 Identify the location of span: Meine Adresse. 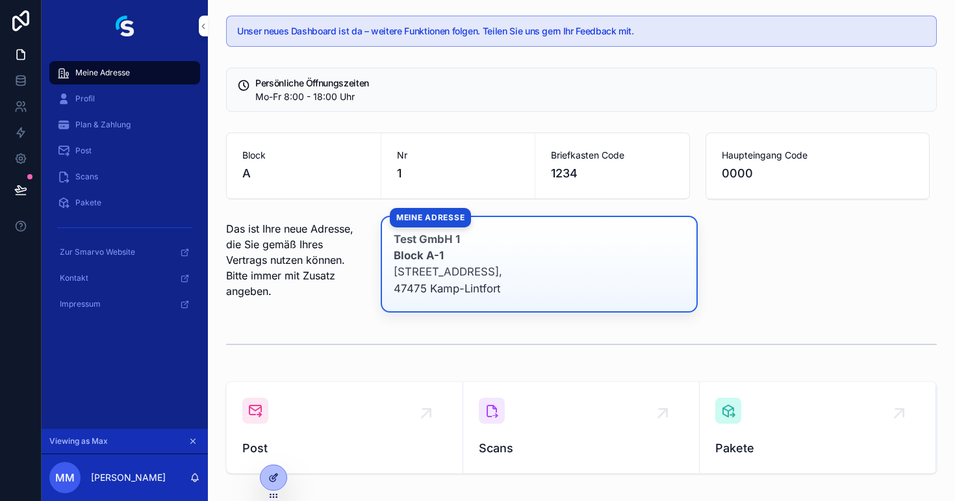
(103, 73).